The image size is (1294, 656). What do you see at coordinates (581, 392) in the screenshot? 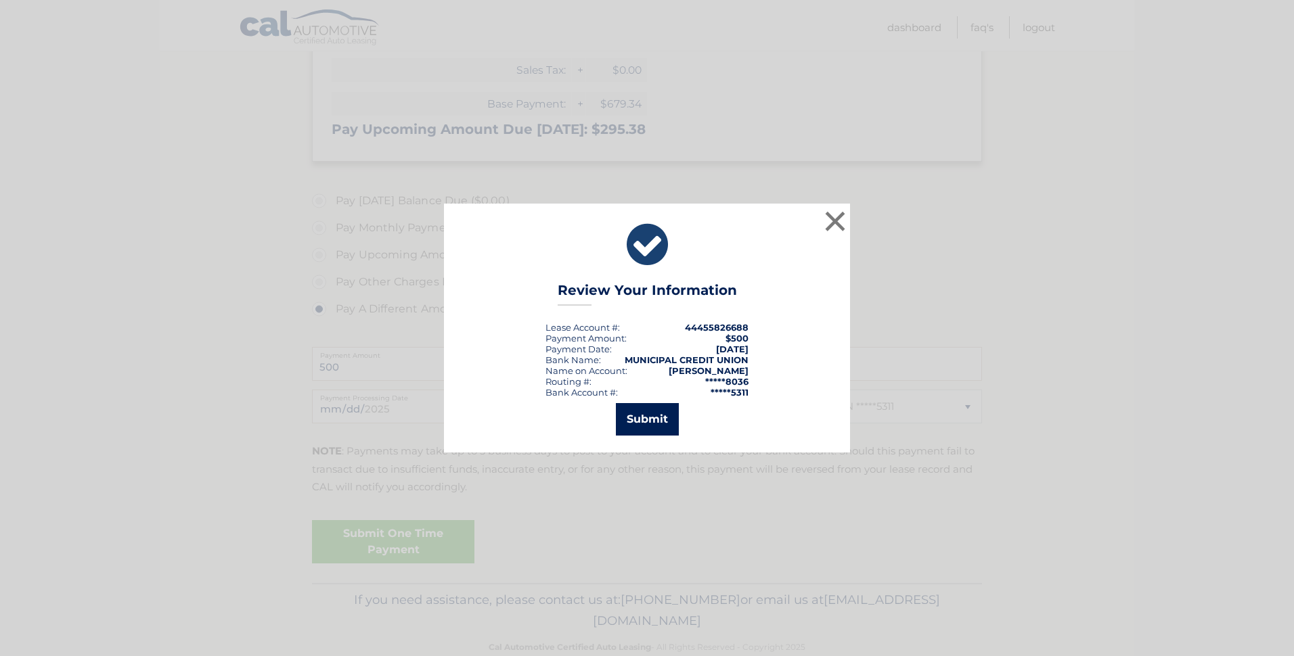
I see `div: Bank Account #:` at bounding box center [581, 392].